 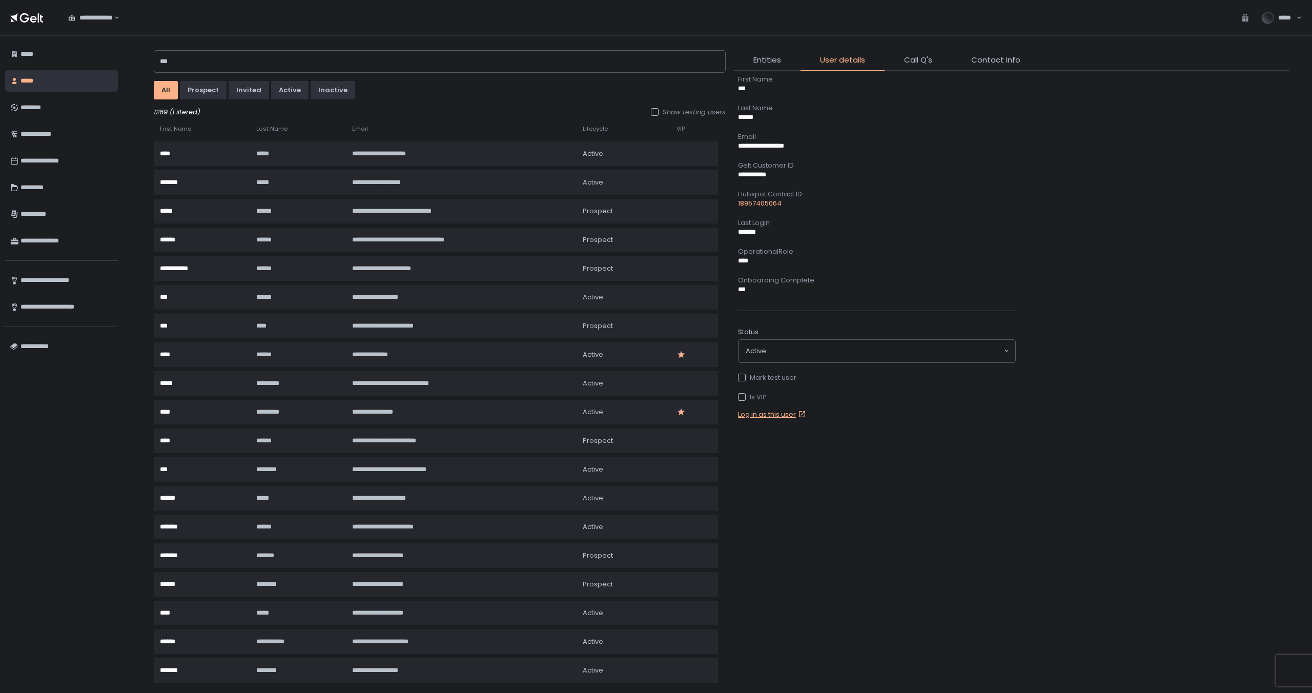 I want to click on button: prospect, so click(x=203, y=90).